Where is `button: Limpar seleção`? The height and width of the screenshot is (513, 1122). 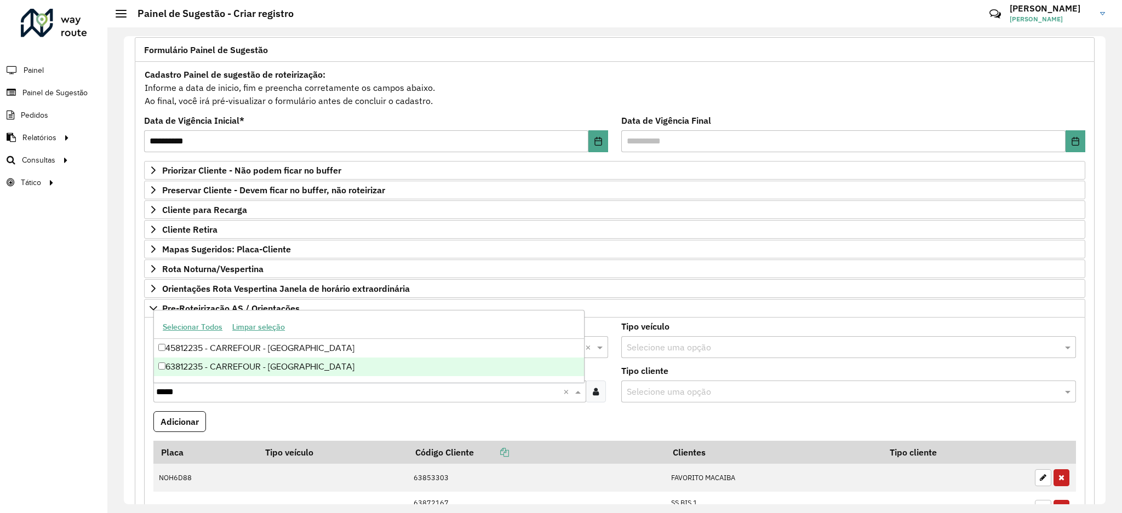 button: Limpar seleção is located at coordinates (259, 327).